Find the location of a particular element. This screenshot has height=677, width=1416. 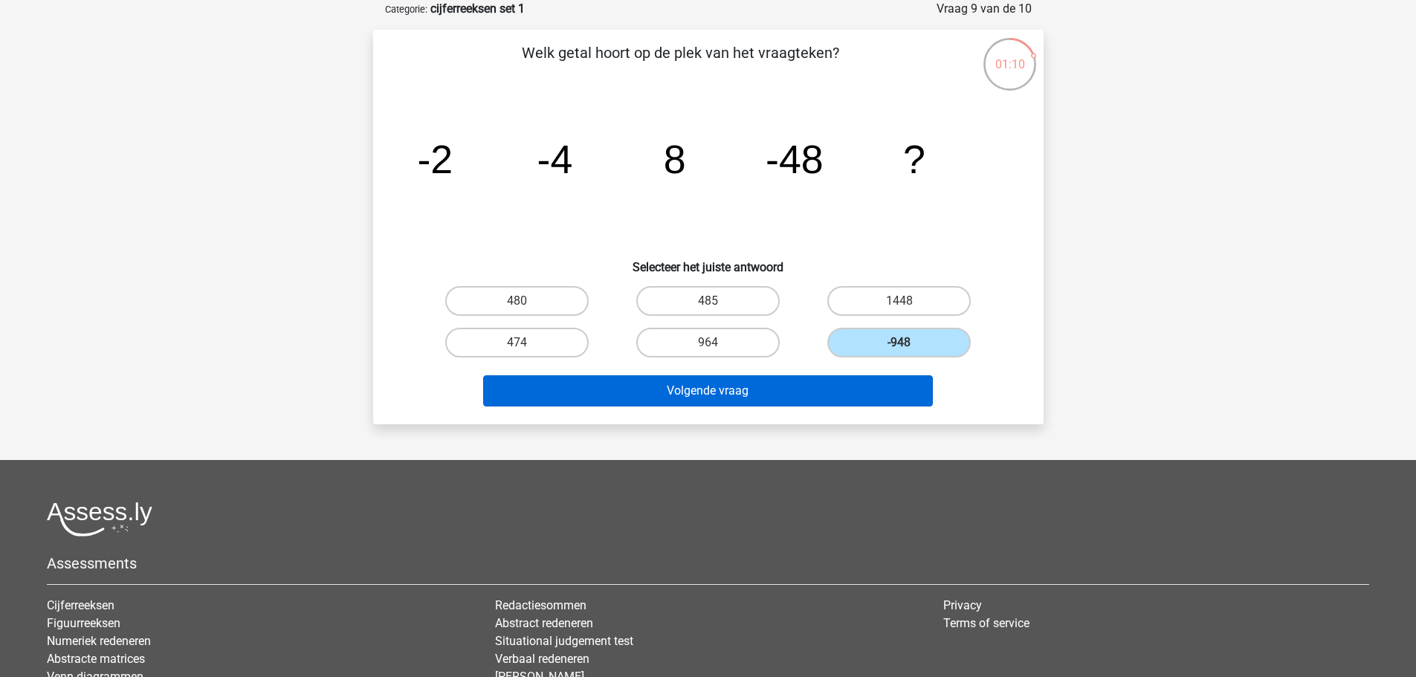

label: 485 is located at coordinates (708, 301).